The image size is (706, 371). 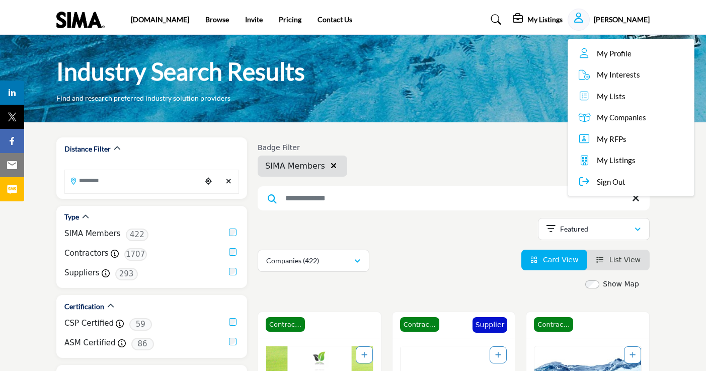 What do you see at coordinates (293, 261) in the screenshot?
I see `p: Companies (422)` at bounding box center [293, 261].